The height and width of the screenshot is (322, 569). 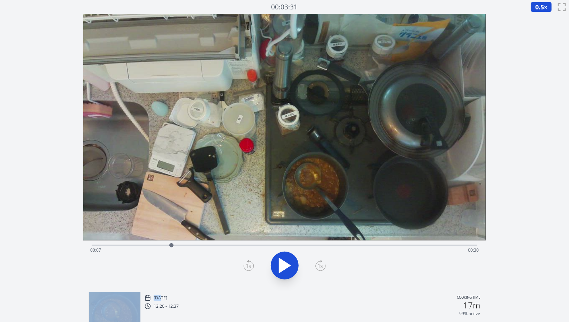 I want to click on a: 00:03:31, so click(x=285, y=7).